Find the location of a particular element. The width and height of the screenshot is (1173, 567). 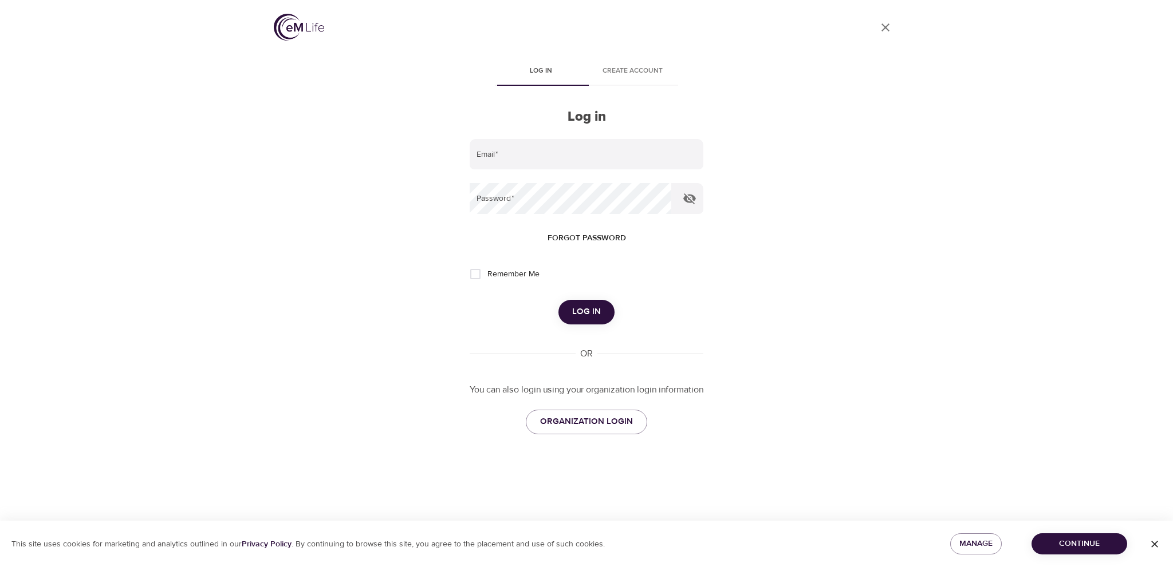

div: disabled tabs example is located at coordinates (586, 72).